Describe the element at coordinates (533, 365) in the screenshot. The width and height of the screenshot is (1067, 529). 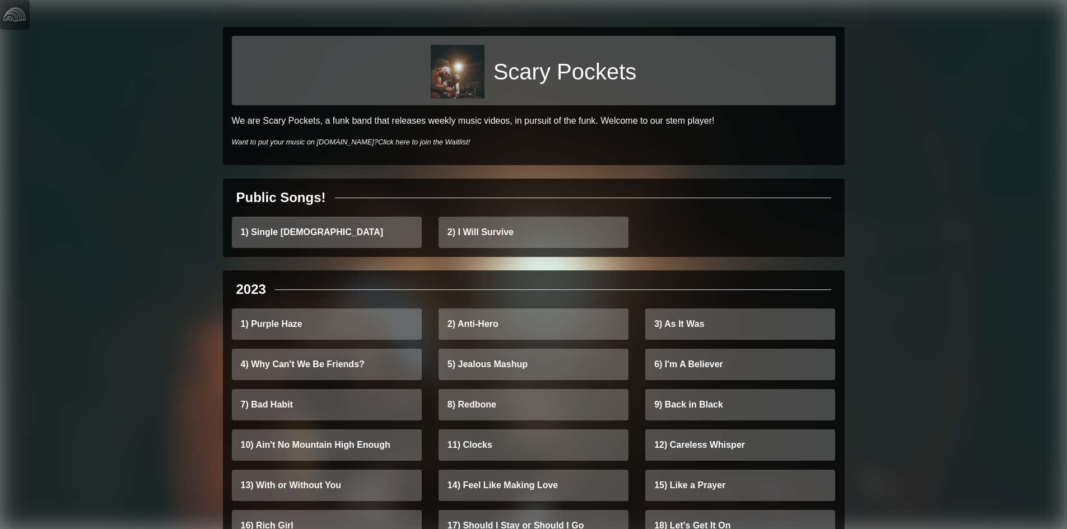
I see `a: 5) Jealous Mashup` at that location.